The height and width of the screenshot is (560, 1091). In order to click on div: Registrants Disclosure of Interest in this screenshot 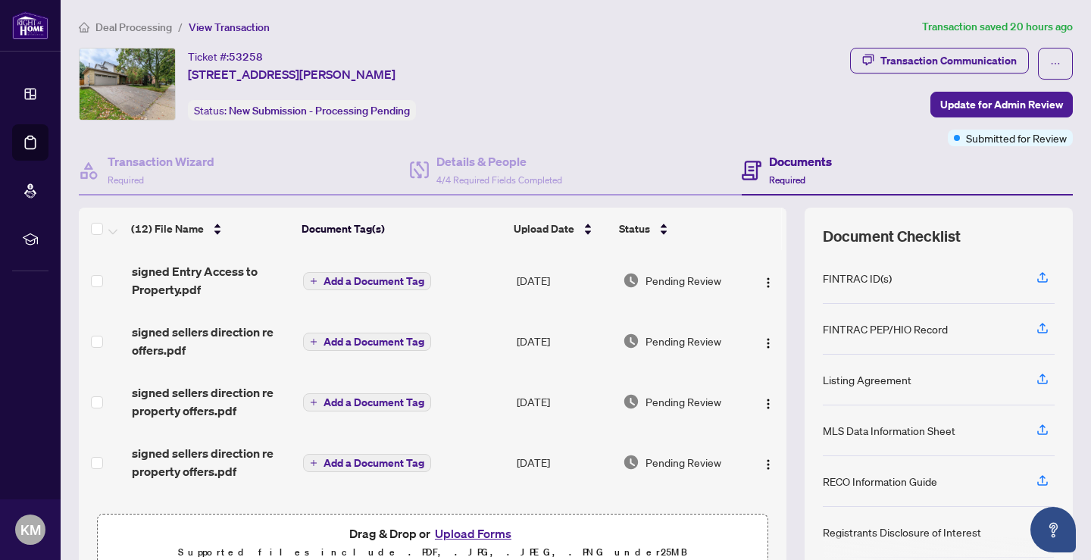, I will do `click(902, 532)`.